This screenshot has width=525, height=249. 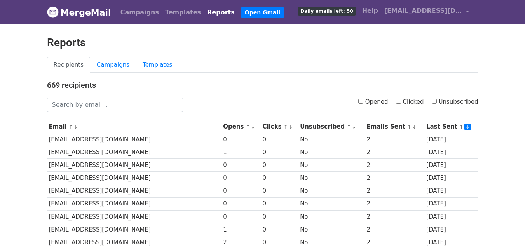 What do you see at coordinates (394, 127) in the screenshot?
I see `th: Emails Sent` at bounding box center [394, 127].